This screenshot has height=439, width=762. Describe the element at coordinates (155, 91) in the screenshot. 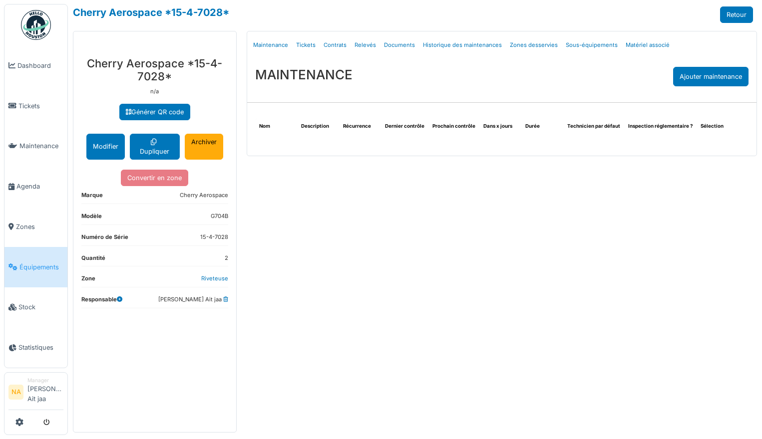

I see `p: n/a` at that location.